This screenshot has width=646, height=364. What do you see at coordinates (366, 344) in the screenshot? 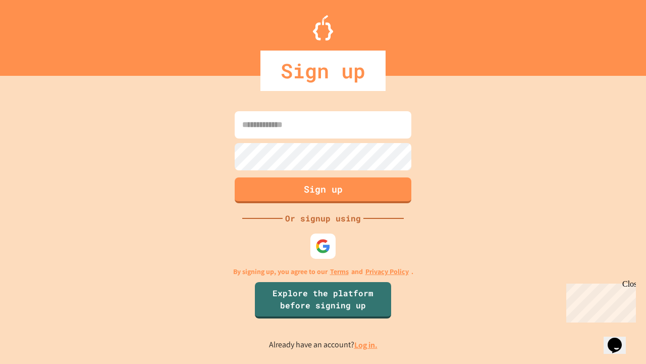
I see `a: Log in.` at bounding box center [366, 344].